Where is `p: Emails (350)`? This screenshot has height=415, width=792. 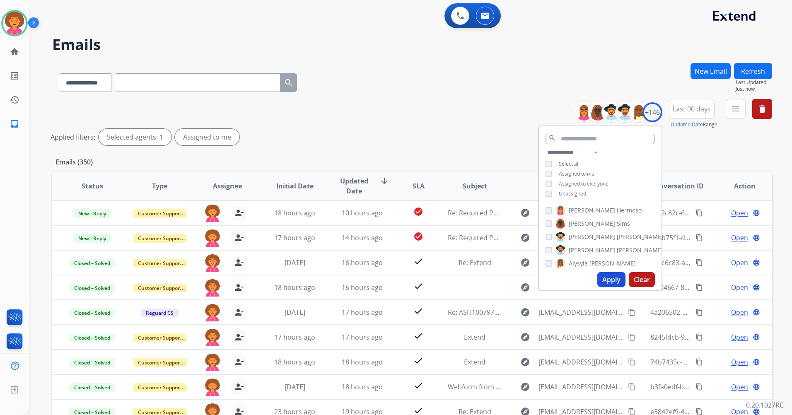 p: Emails (350) is located at coordinates (74, 162).